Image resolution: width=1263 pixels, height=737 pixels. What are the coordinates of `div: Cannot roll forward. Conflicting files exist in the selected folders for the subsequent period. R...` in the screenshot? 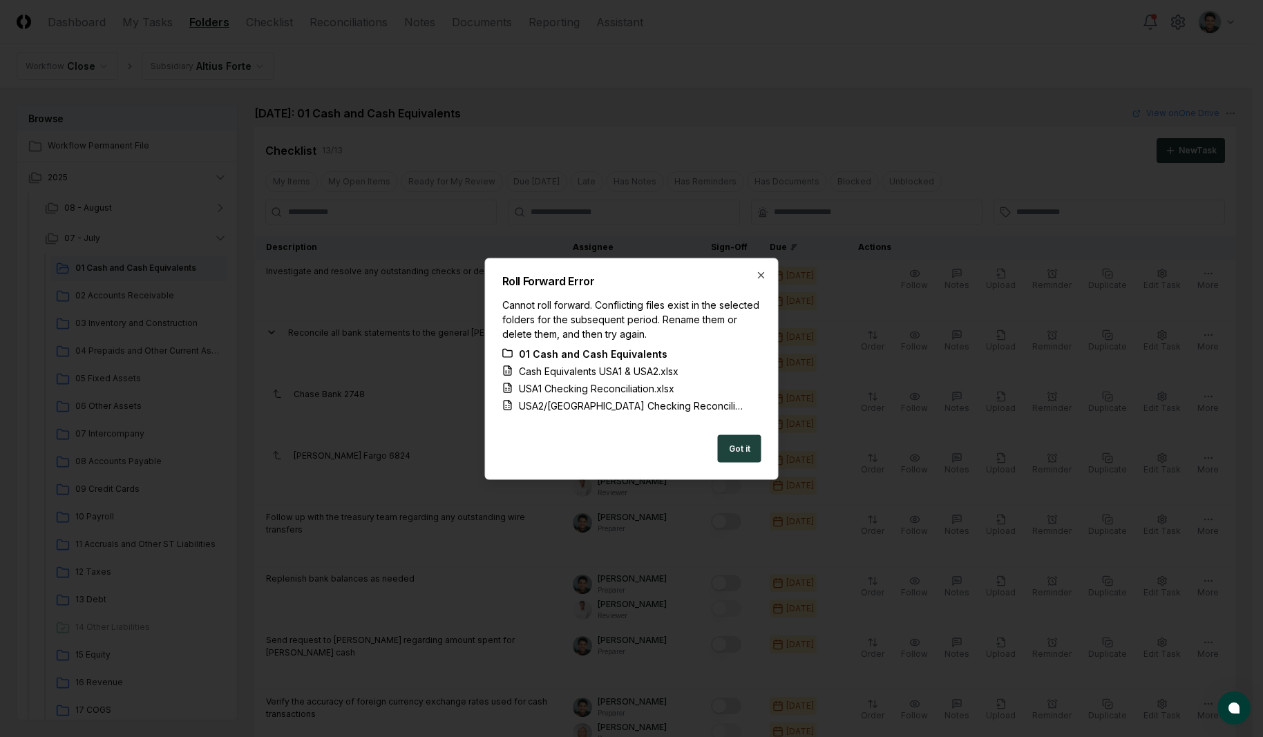 It's located at (631, 318).